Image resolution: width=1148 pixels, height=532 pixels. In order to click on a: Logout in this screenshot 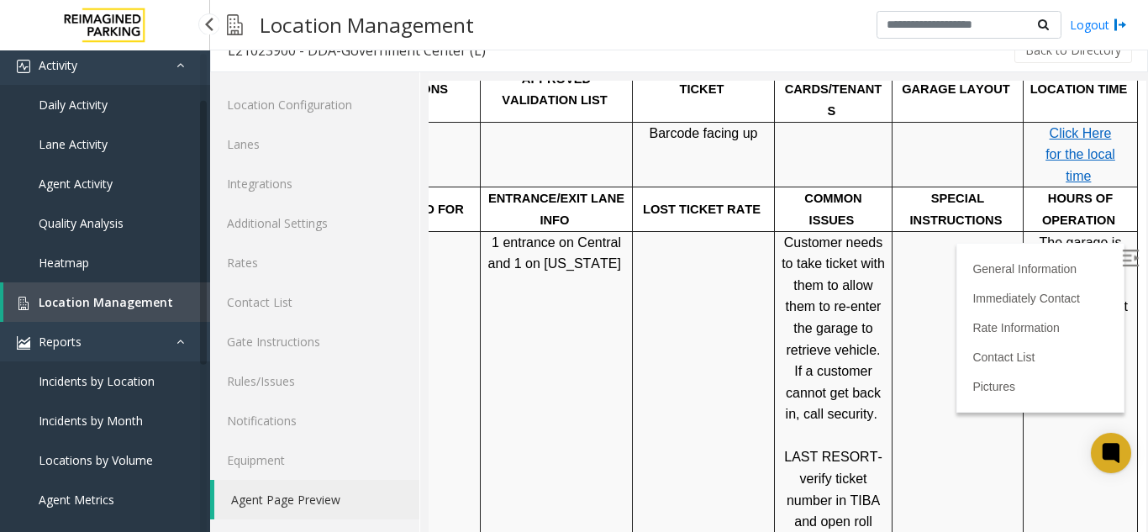, I will do `click(1099, 24)`.